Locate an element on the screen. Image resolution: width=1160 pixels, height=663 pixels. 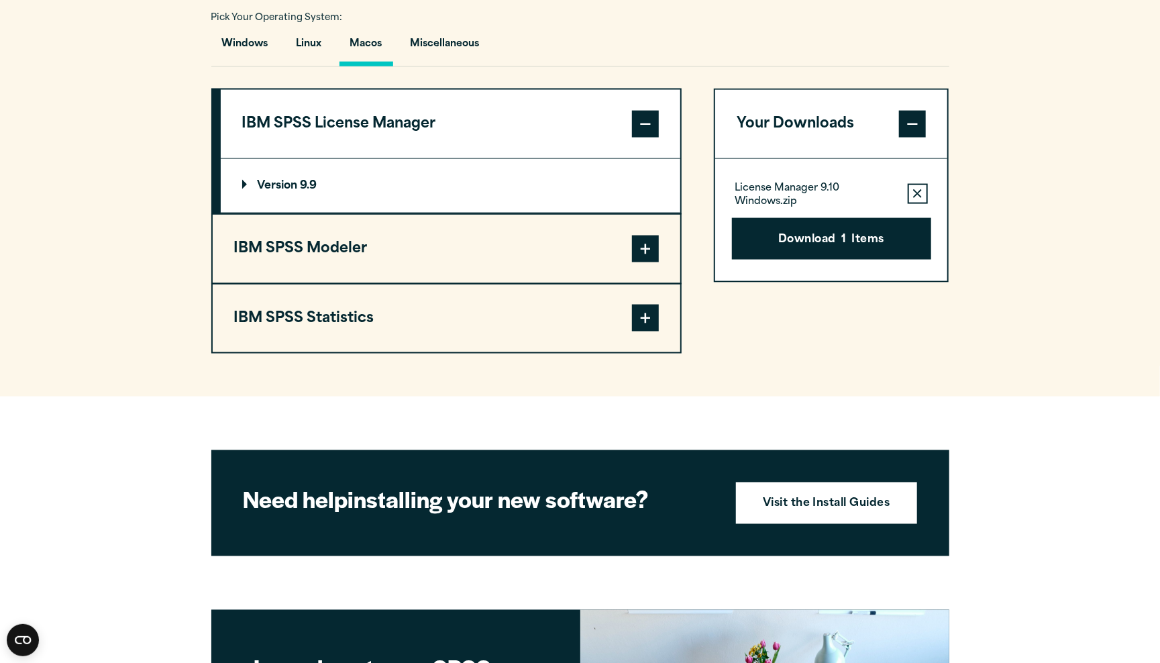
button: Your Downloads is located at coordinates (831, 124).